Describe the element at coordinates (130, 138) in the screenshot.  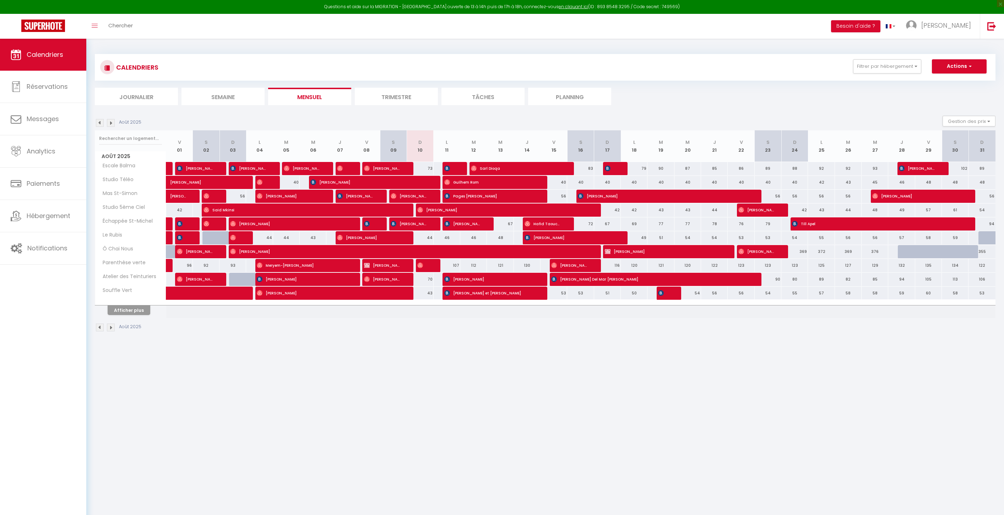
I see `input: Rechercher un logement...` at that location.